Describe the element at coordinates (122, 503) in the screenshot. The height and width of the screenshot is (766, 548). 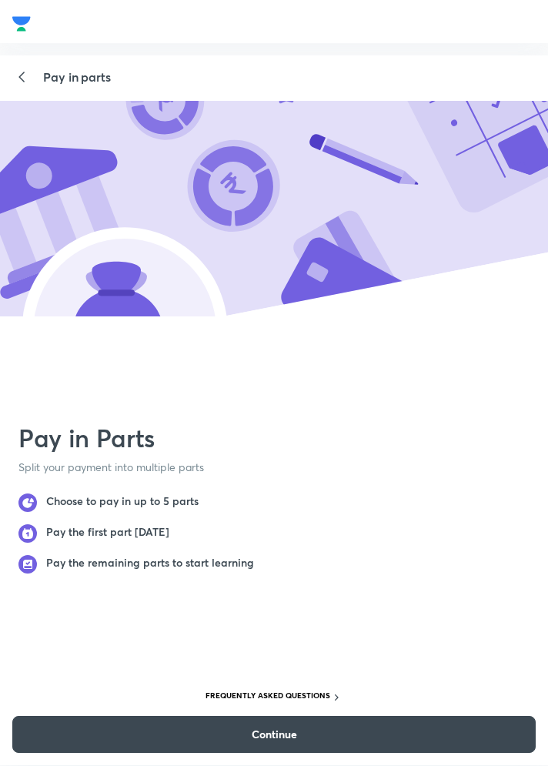
I see `h6: Choose to pay in up to 5 parts` at that location.